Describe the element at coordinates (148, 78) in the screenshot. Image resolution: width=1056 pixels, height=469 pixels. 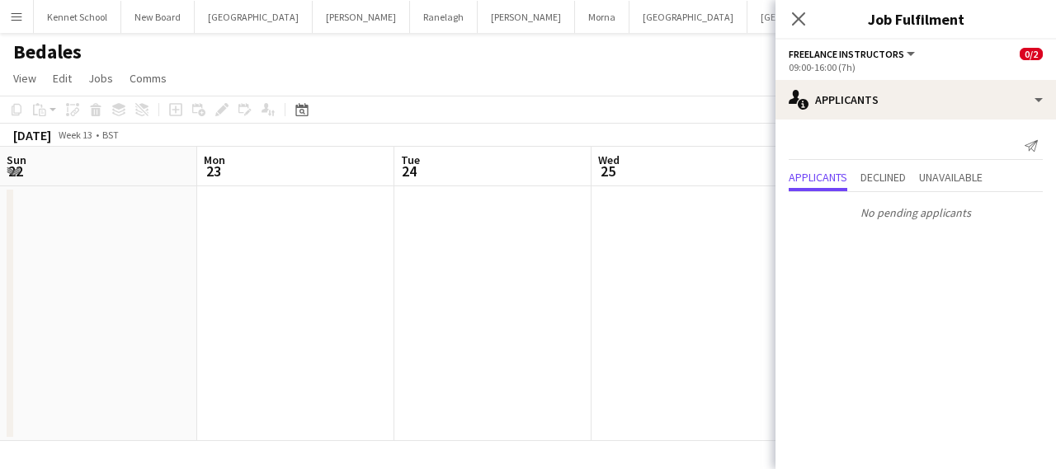
I see `a: Comms` at that location.